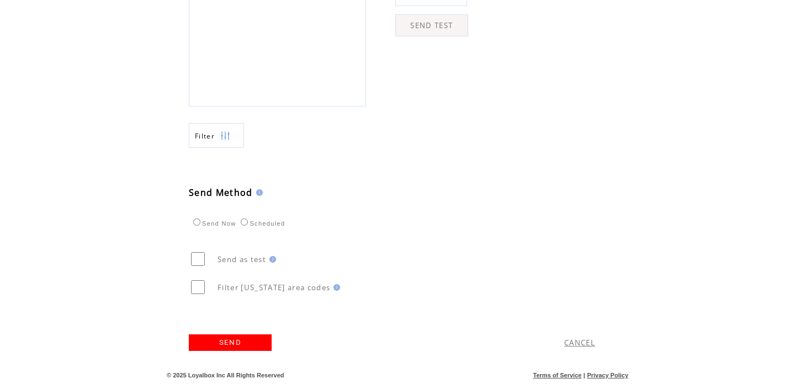 This screenshot has height=384, width=795. Describe the element at coordinates (213, 224) in the screenshot. I see `label: Send Now` at that location.